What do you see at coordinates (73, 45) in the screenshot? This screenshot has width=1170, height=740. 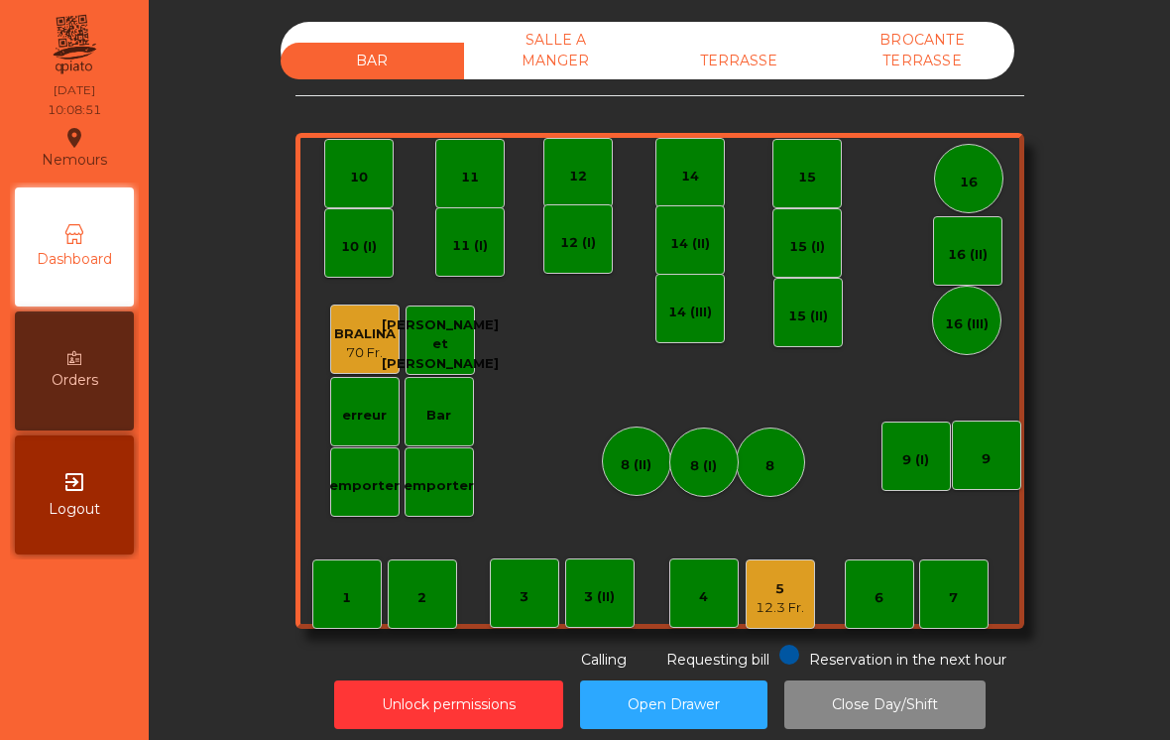 I see `img: qpiato` at bounding box center [73, 45].